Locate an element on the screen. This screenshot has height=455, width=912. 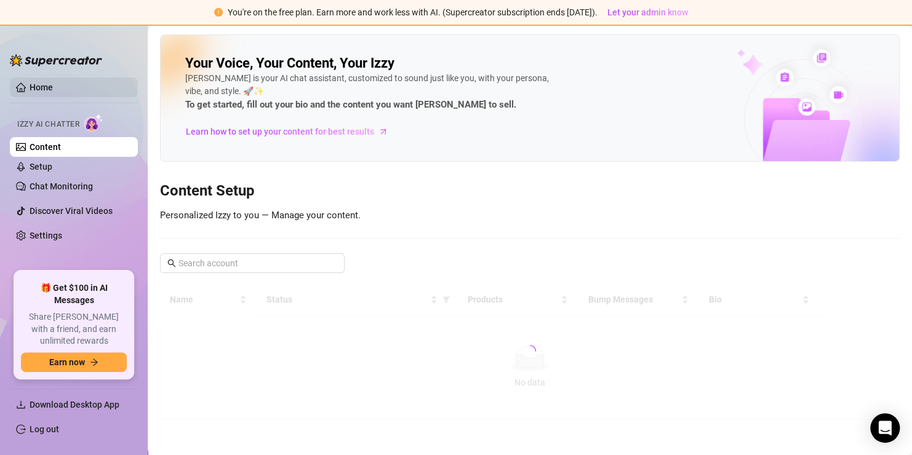
span: Learn how to set up your content for best results is located at coordinates (280, 132).